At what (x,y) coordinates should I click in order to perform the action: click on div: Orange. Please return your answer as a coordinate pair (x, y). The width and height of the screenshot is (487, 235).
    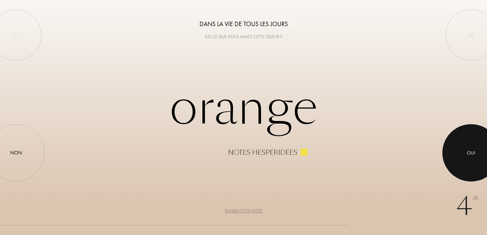
    Looking at the image, I should click on (244, 118).